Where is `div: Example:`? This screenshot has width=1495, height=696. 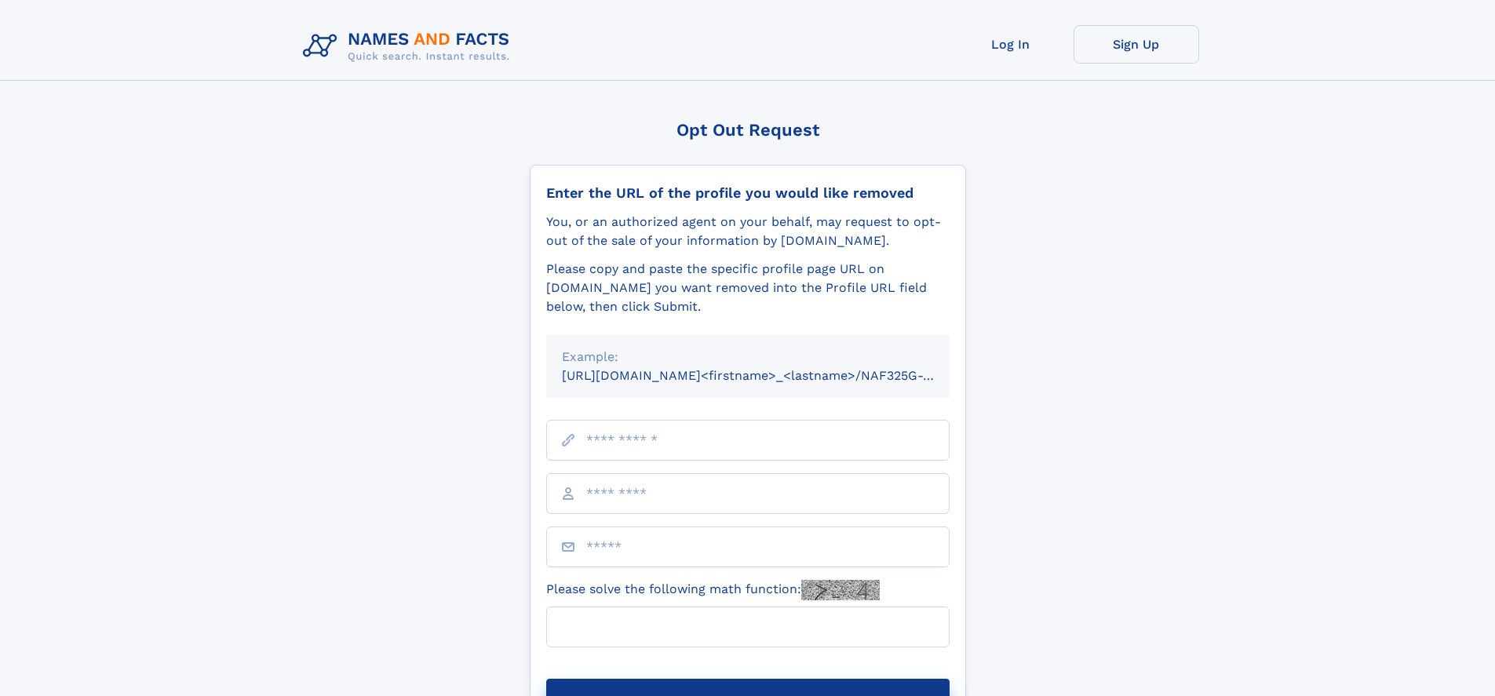
div: Example: is located at coordinates (748, 357).